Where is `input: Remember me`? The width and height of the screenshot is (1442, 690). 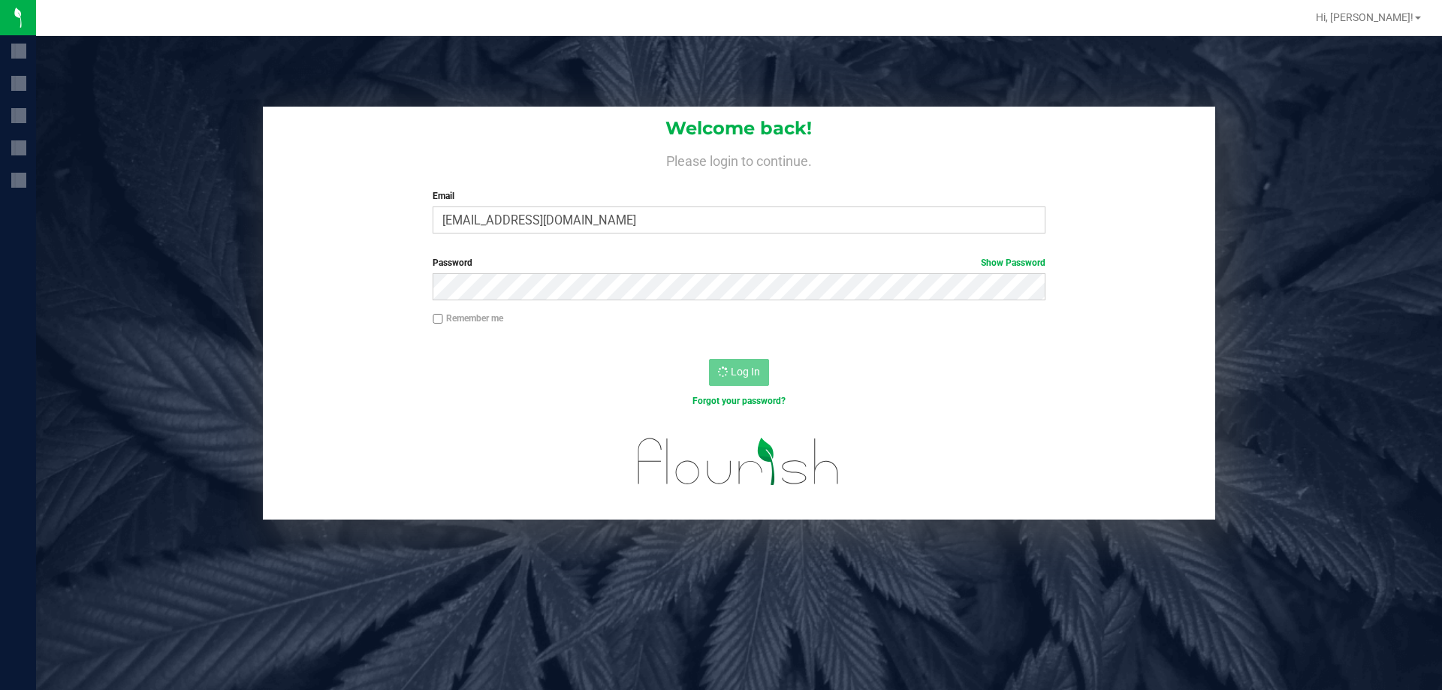
input: Remember me is located at coordinates (438, 319).